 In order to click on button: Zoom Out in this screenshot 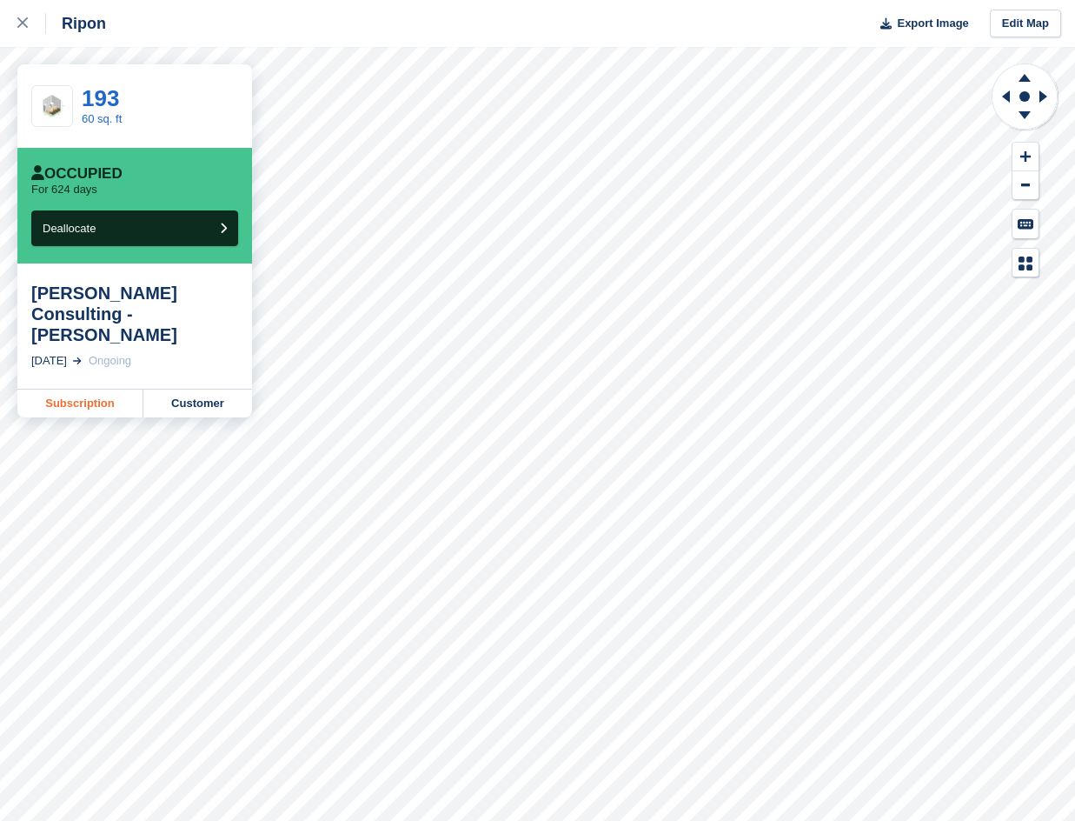, I will do `click(1026, 185)`.